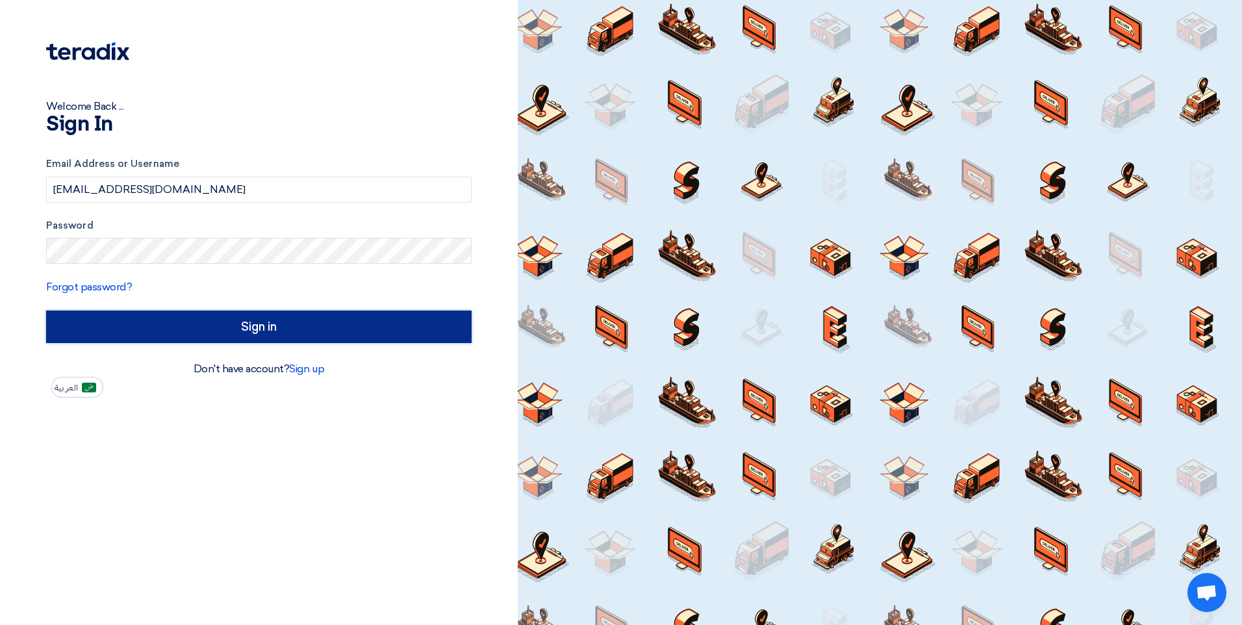 The width and height of the screenshot is (1242, 625). I want to click on div: Don't have account?, so click(259, 369).